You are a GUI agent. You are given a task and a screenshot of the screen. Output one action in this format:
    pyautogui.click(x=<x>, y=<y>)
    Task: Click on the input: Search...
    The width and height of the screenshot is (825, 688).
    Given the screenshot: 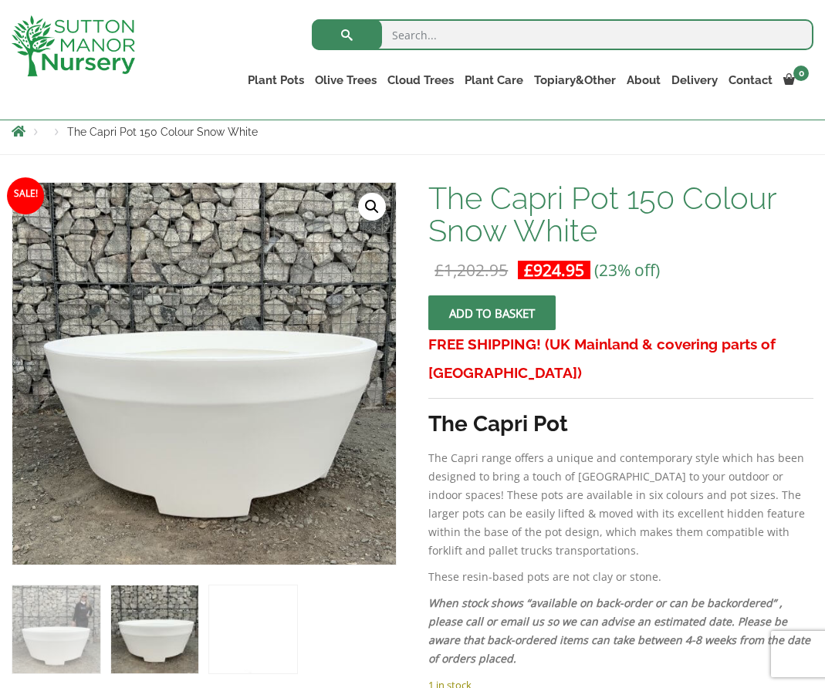 What is the action you would take?
    pyautogui.click(x=562, y=35)
    